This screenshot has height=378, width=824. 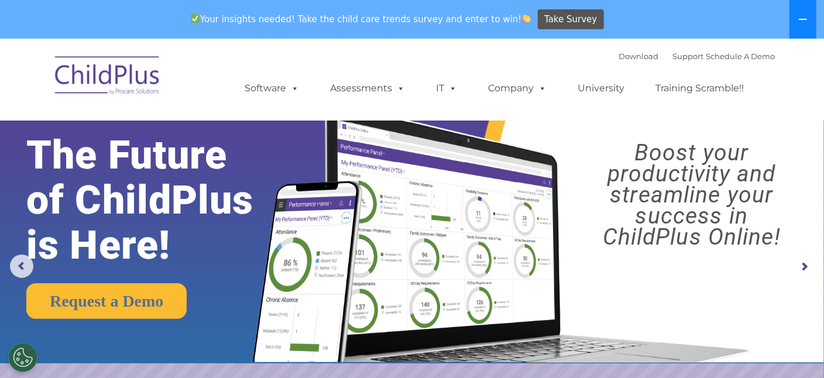 What do you see at coordinates (688, 56) in the screenshot?
I see `a: Support` at bounding box center [688, 56].